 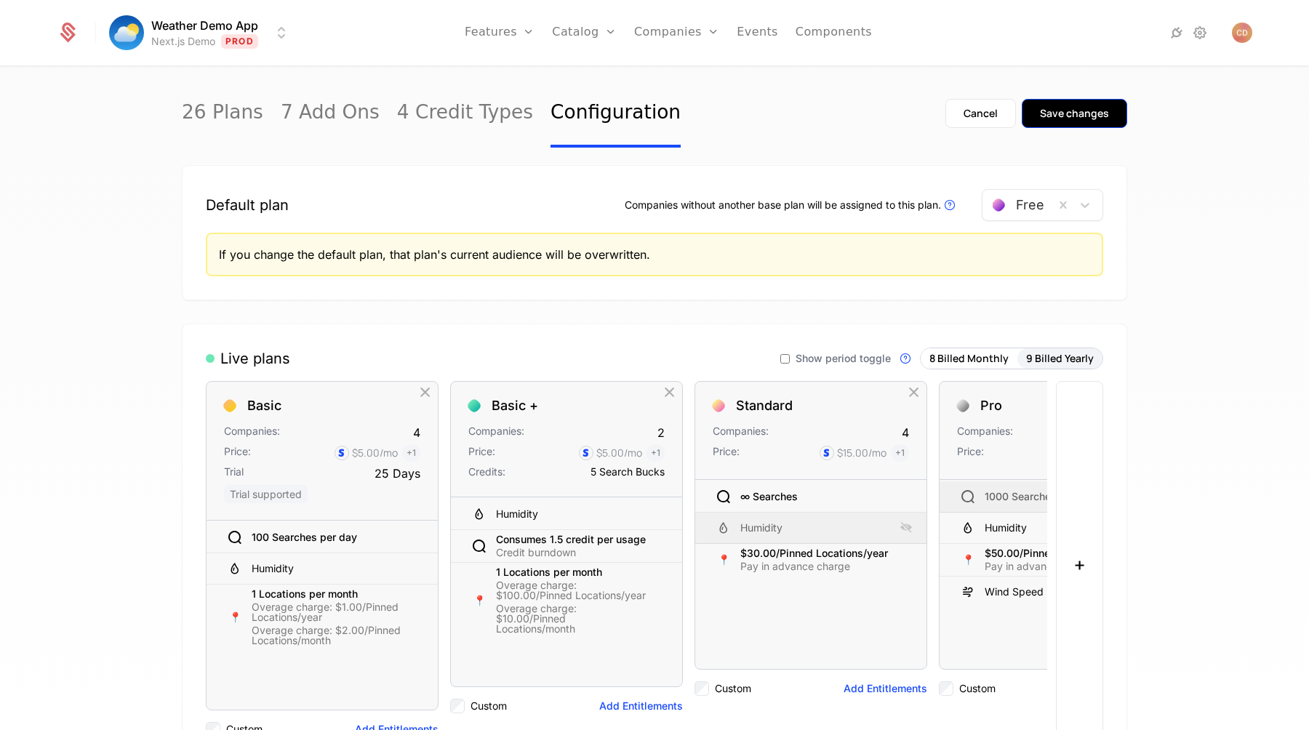 I want to click on div: $30.00/Pinned Locations/year, so click(x=814, y=553).